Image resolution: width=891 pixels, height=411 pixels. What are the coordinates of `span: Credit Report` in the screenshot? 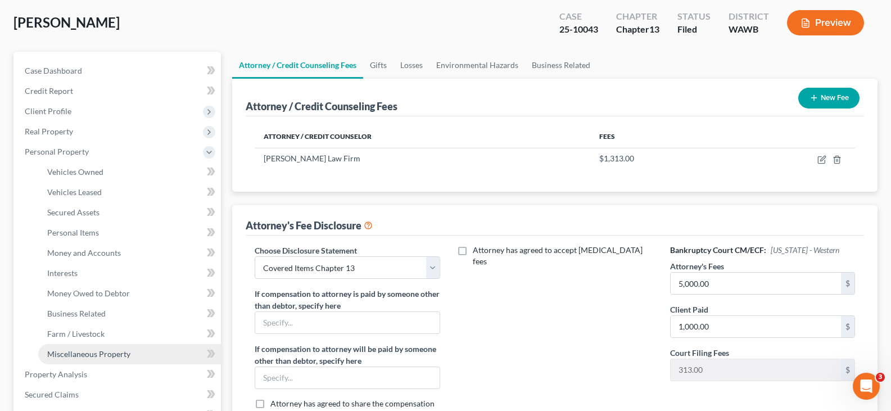 It's located at (49, 91).